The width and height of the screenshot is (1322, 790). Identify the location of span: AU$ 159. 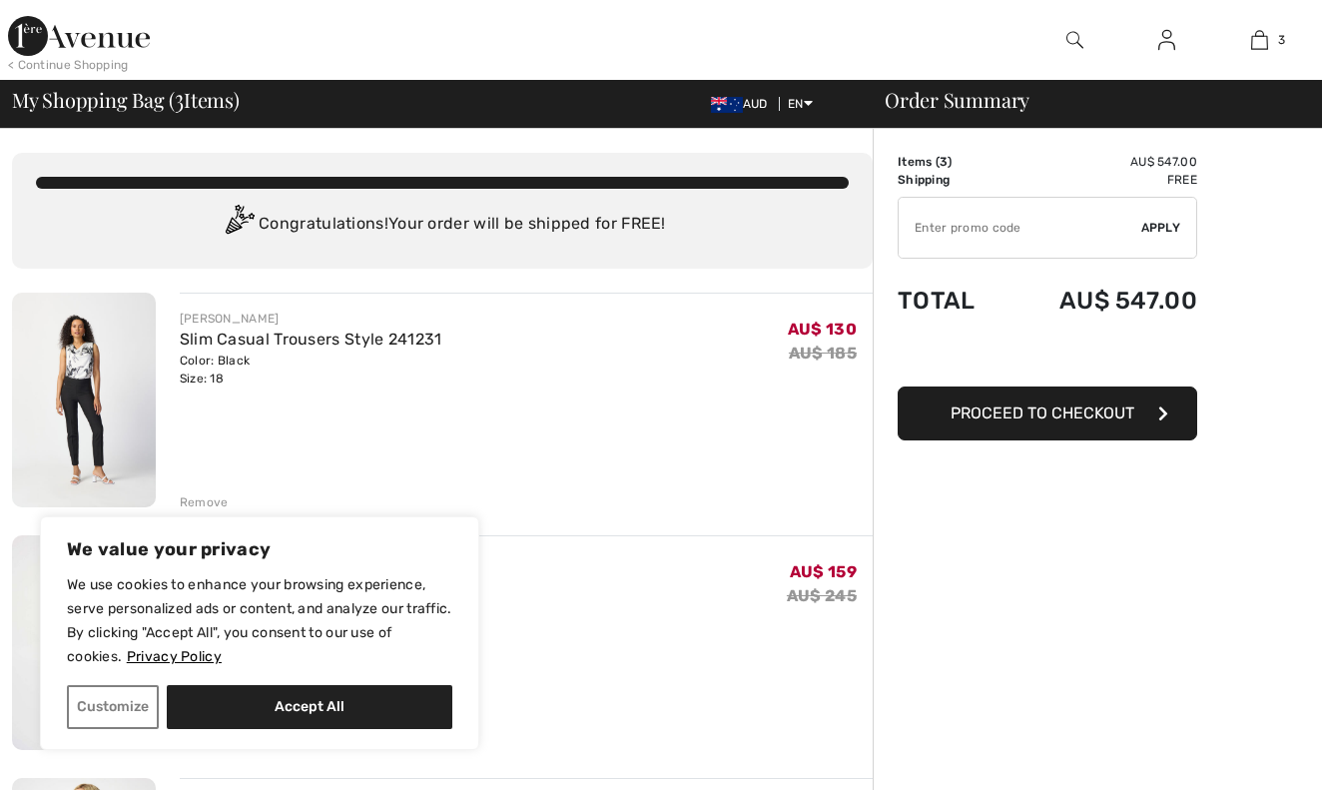
(823, 571).